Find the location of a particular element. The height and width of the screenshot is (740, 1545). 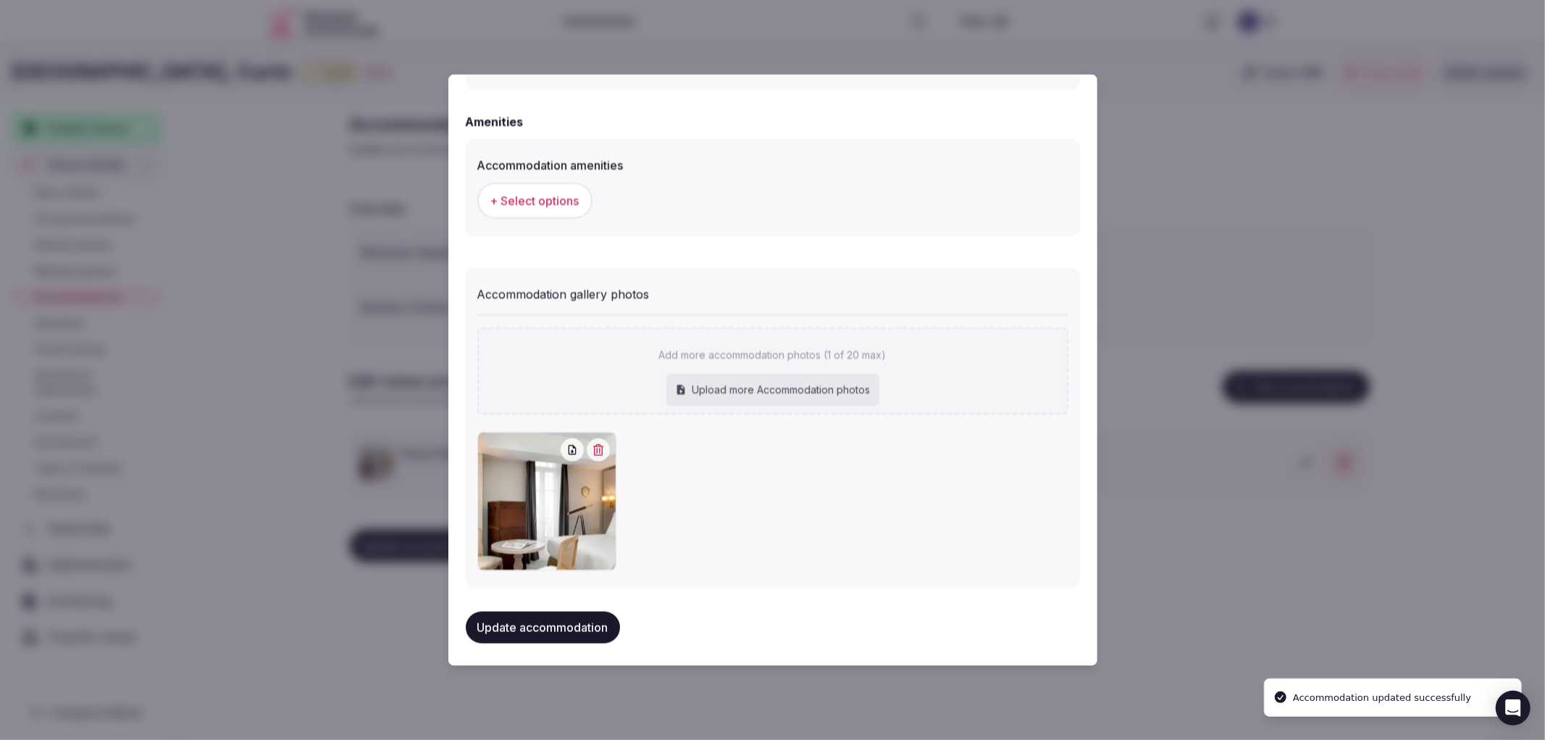

label: Accommodation amenities is located at coordinates (773, 164).